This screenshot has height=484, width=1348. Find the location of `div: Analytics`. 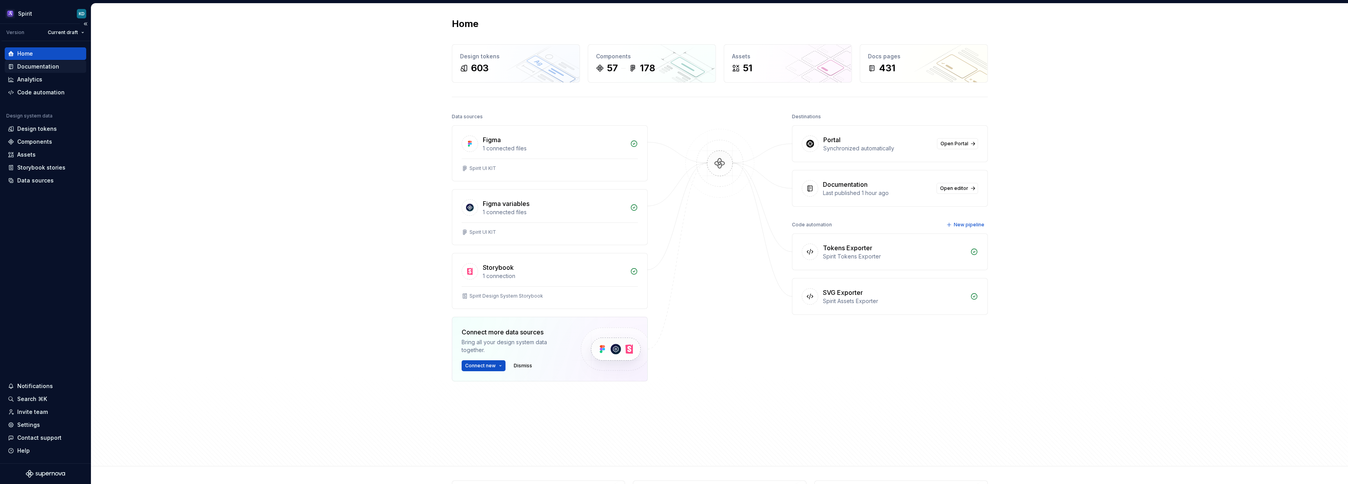

div: Analytics is located at coordinates (30, 80).